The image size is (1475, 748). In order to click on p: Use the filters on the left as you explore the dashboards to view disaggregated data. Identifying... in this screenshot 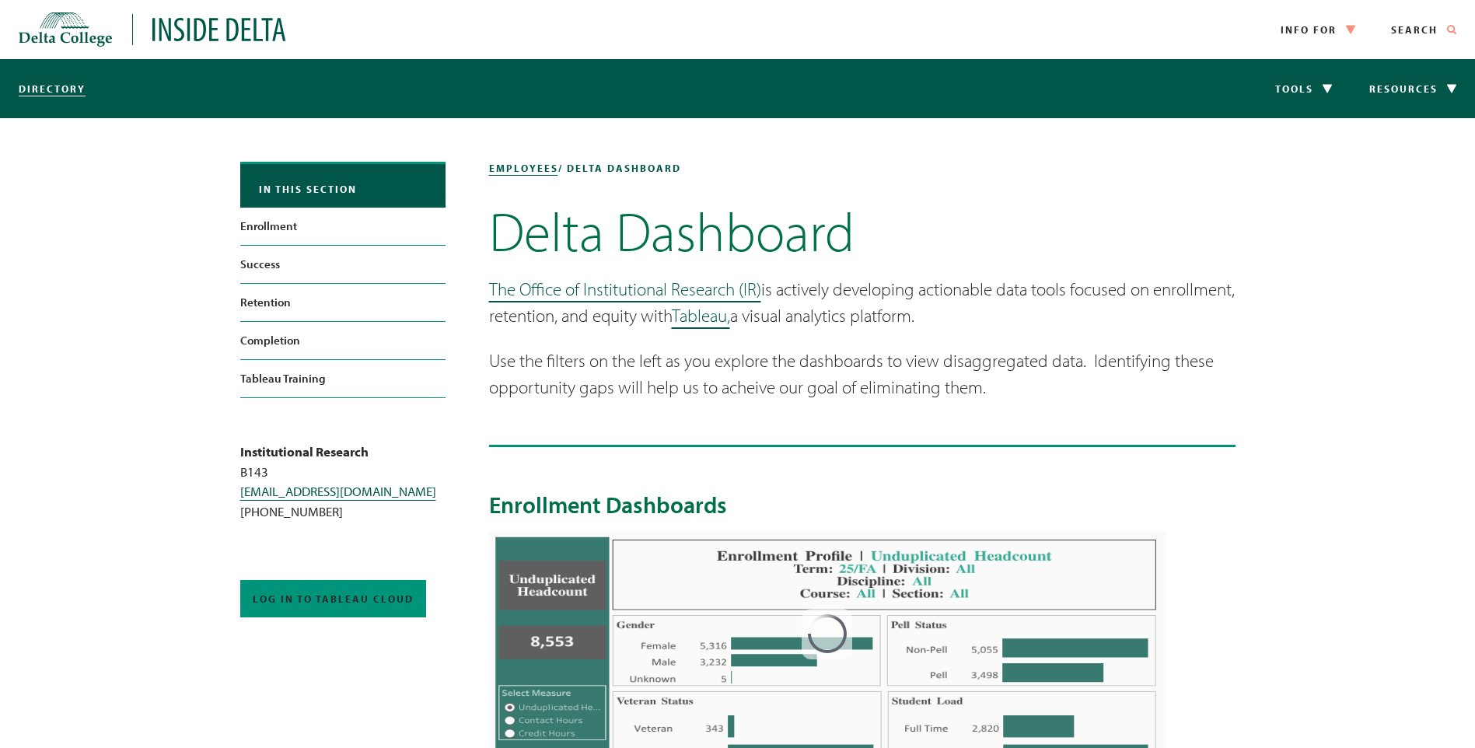, I will do `click(862, 374)`.